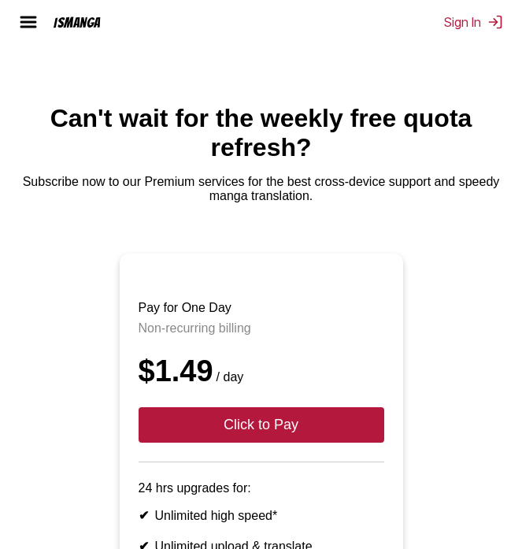 The width and height of the screenshot is (522, 549). What do you see at coordinates (28, 22) in the screenshot?
I see `img: hamburger` at bounding box center [28, 22].